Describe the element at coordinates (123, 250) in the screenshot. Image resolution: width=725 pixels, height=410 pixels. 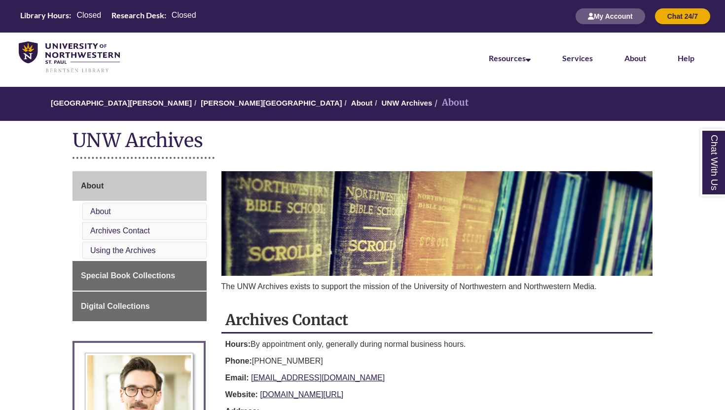
I see `a: Using the Archives` at that location.